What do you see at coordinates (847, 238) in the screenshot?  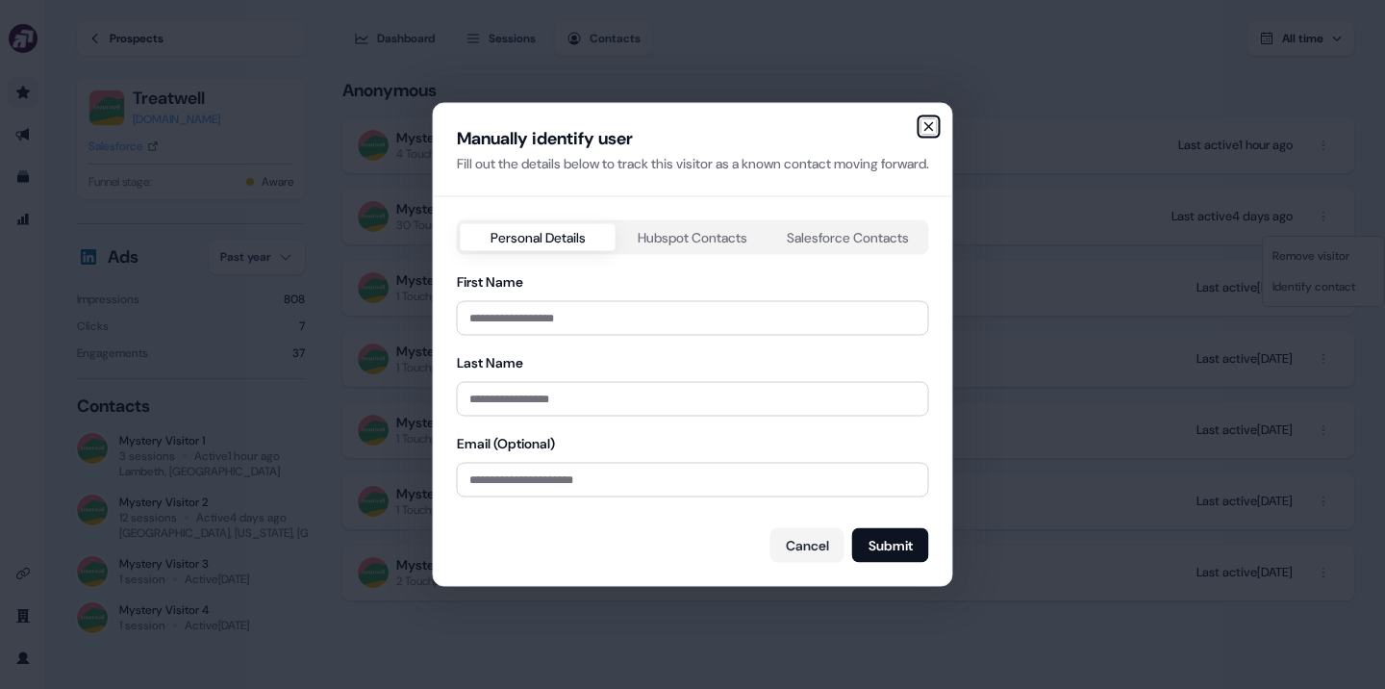 I see `button: Salesforce Contacts` at bounding box center [847, 238].